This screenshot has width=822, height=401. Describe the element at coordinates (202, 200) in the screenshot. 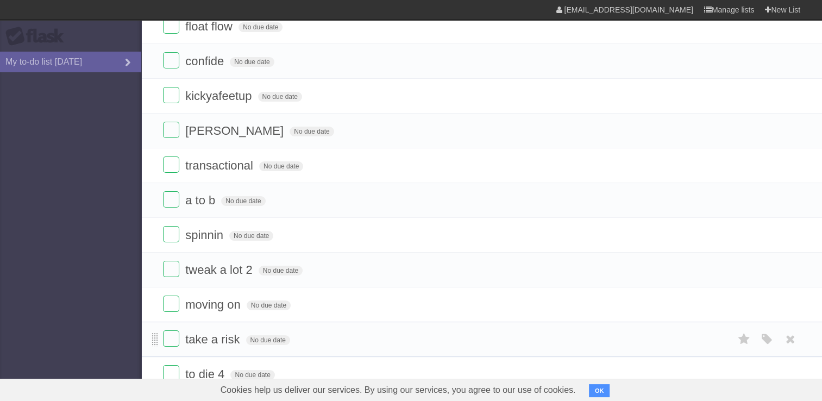

I see `span: a to b` at that location.